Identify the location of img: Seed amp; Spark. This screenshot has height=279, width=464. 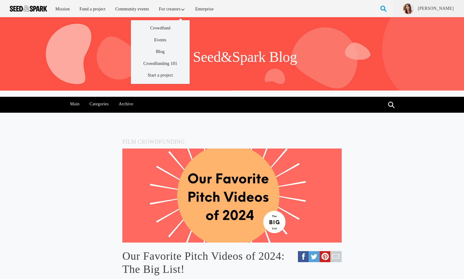
(28, 9).